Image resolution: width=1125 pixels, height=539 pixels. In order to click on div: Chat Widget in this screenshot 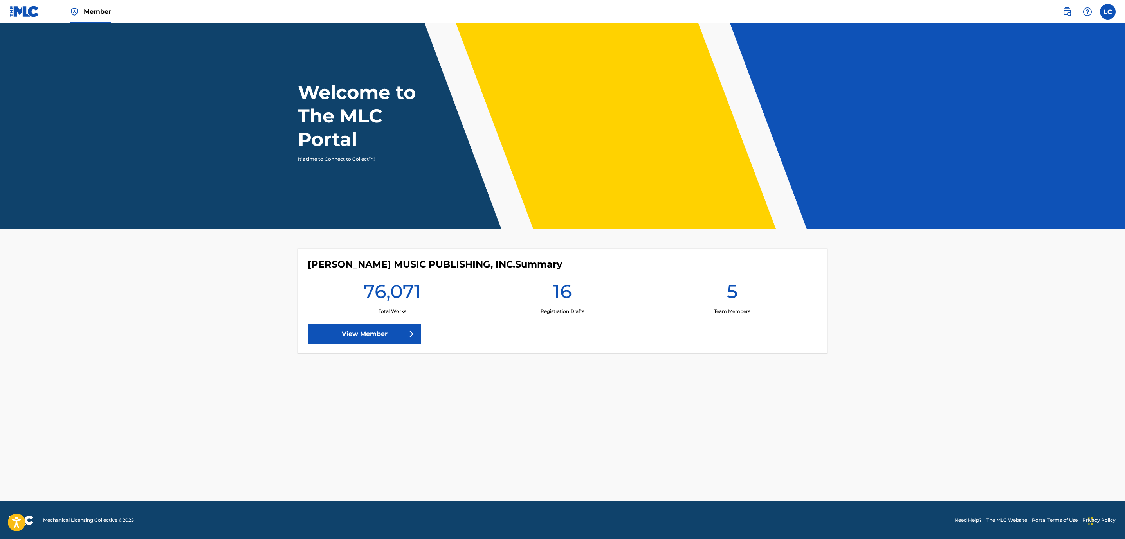, I will do `click(1105, 520)`.